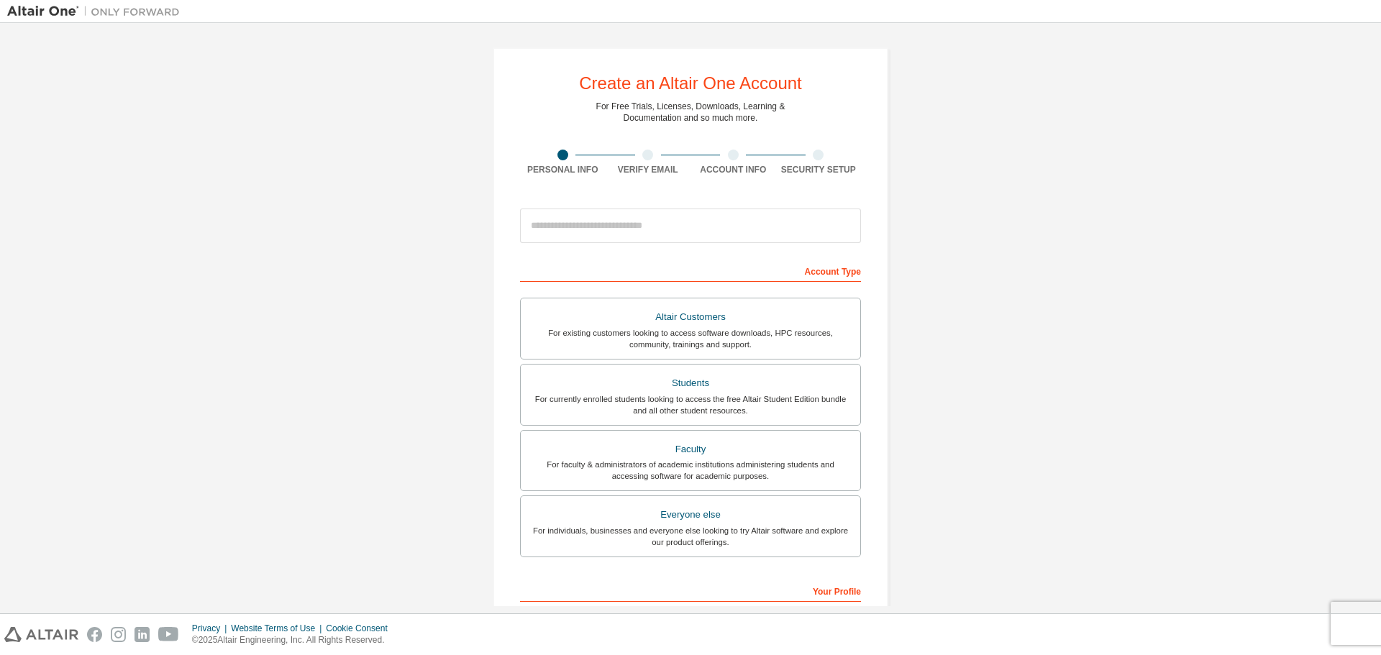 This screenshot has height=655, width=1381. Describe the element at coordinates (562, 170) in the screenshot. I see `div: Personal Info` at that location.